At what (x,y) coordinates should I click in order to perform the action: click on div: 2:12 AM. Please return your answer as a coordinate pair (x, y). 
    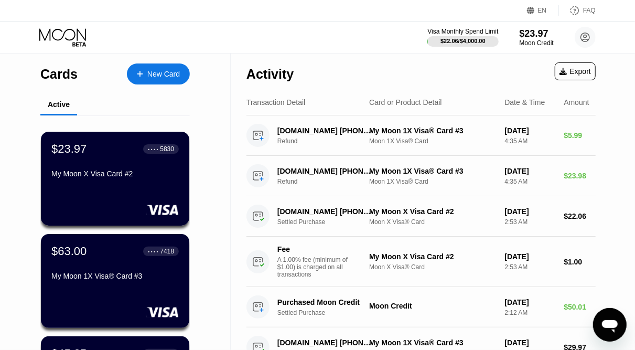
    Looking at the image, I should click on (530, 313).